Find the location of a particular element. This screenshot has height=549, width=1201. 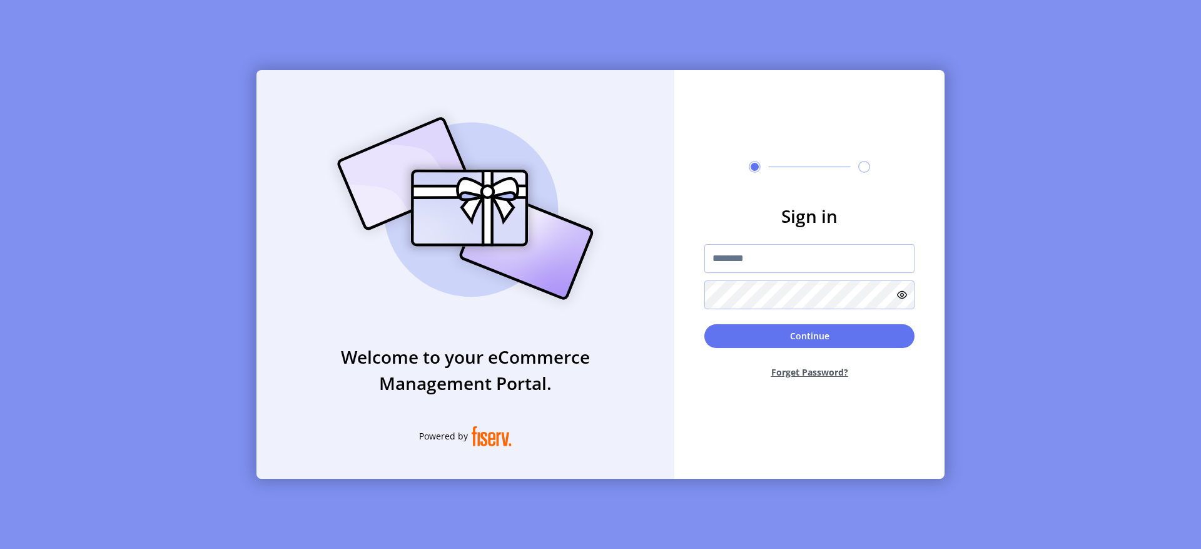

h3: Sign in is located at coordinates (809, 216).